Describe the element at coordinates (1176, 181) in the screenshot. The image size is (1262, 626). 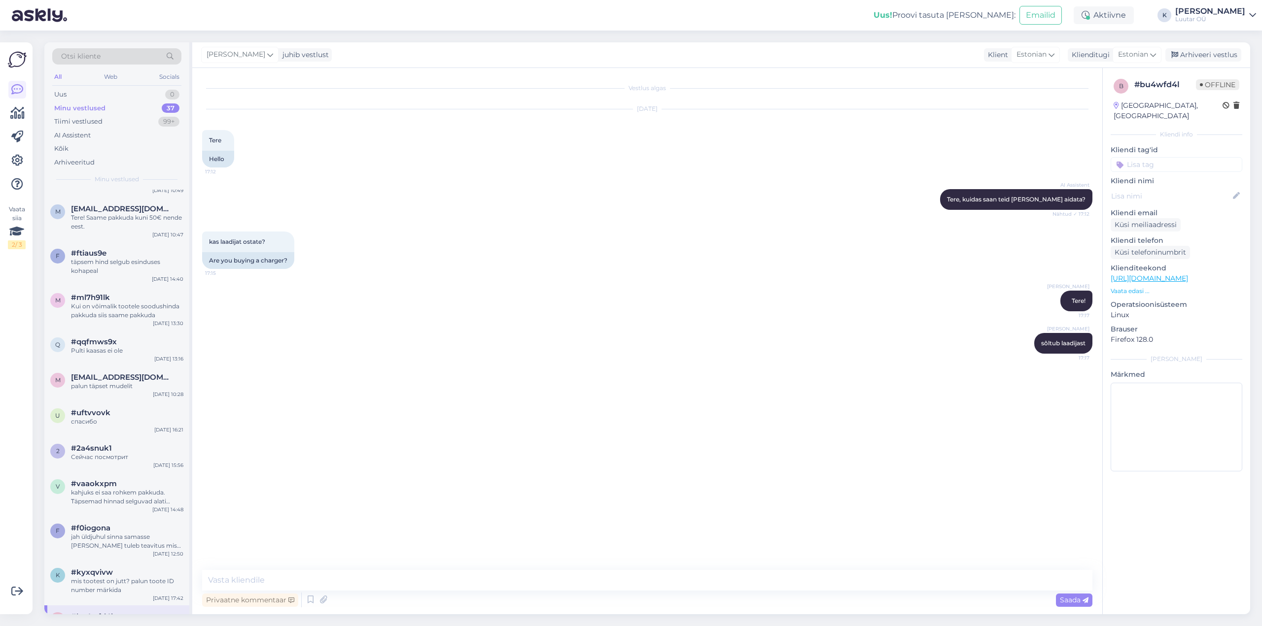
I see `p: Kliendi nimi` at that location.